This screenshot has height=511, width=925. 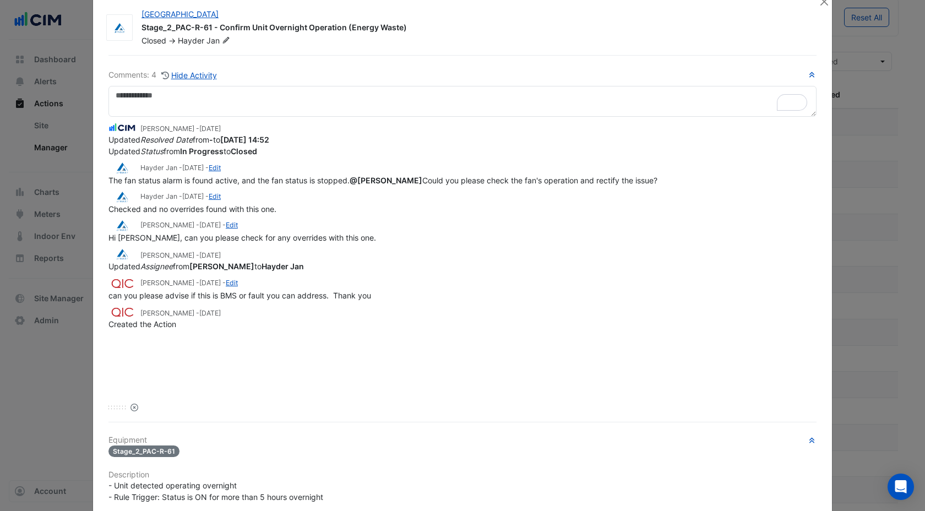 What do you see at coordinates (219, 41) in the screenshot?
I see `span: Jan` at bounding box center [219, 41].